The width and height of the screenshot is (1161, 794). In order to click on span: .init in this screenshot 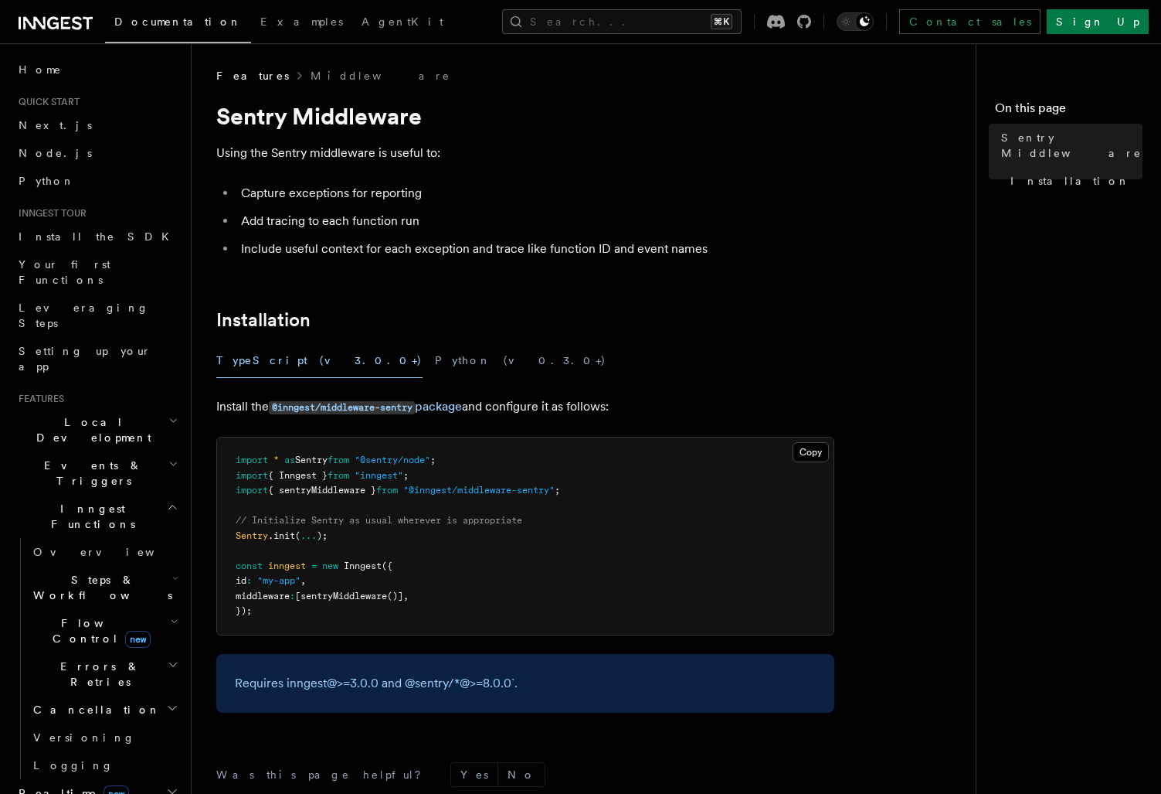, I will do `click(281, 536)`.